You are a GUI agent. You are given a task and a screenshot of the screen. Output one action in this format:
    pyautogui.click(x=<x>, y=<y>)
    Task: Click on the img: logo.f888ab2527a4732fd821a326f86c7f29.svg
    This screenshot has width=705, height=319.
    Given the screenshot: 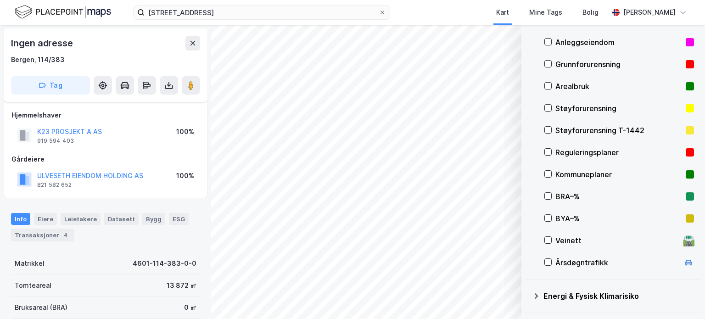 What is the action you would take?
    pyautogui.click(x=63, y=12)
    